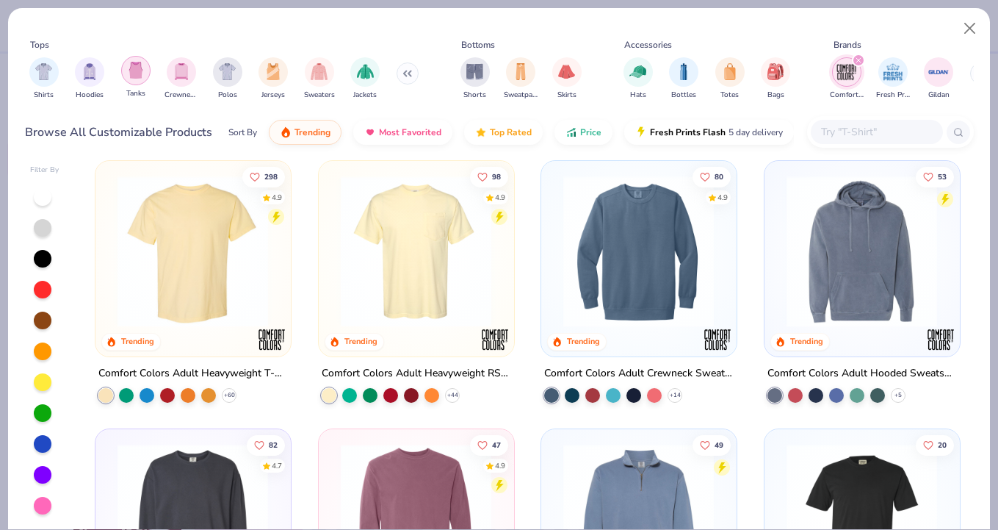 The width and height of the screenshot is (998, 530). I want to click on div: filter for Bottles, so click(684, 79).